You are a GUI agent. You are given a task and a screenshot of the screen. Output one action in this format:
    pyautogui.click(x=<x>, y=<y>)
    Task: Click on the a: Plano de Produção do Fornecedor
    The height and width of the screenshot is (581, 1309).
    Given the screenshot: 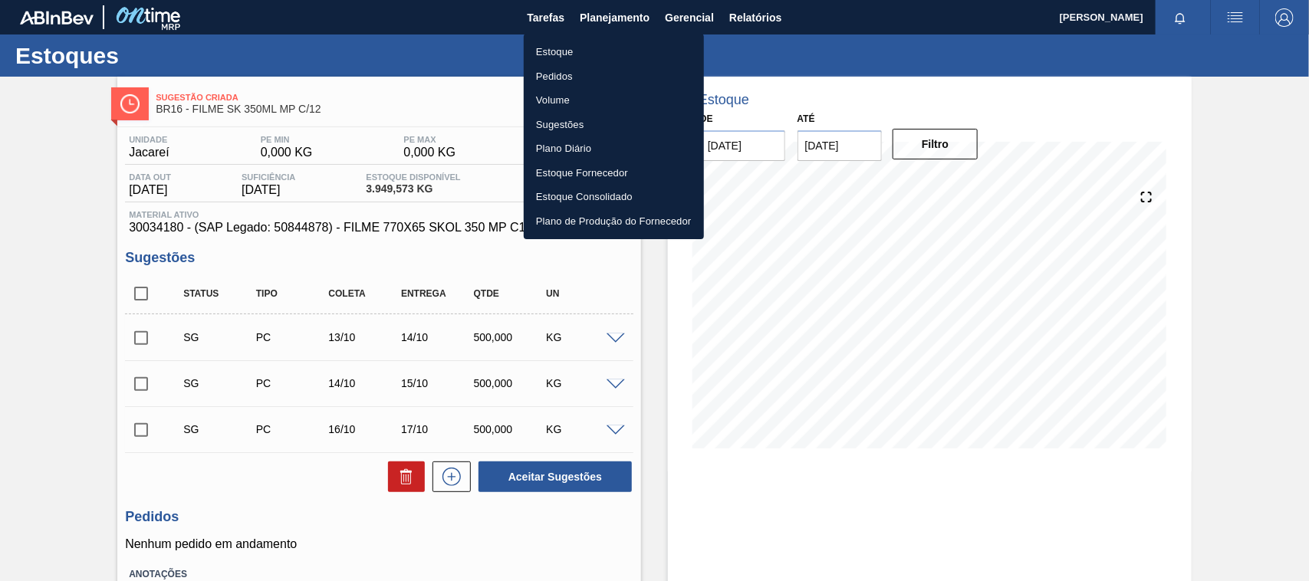 What is the action you would take?
    pyautogui.click(x=614, y=222)
    